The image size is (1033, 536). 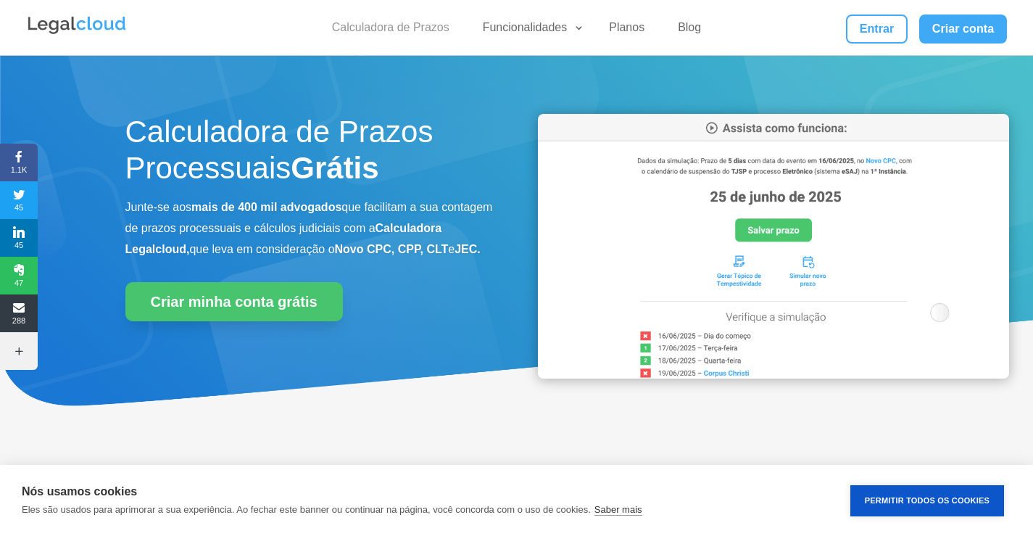 What do you see at coordinates (234, 302) in the screenshot?
I see `a: Criar minha conta grátis` at bounding box center [234, 302].